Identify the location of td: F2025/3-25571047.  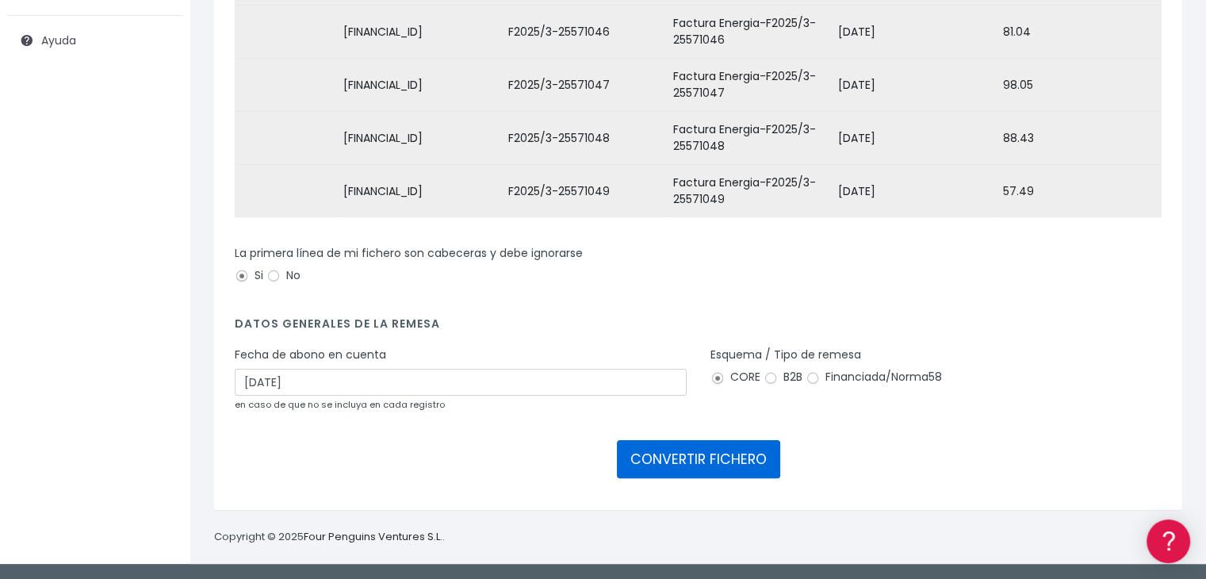
(585, 85).